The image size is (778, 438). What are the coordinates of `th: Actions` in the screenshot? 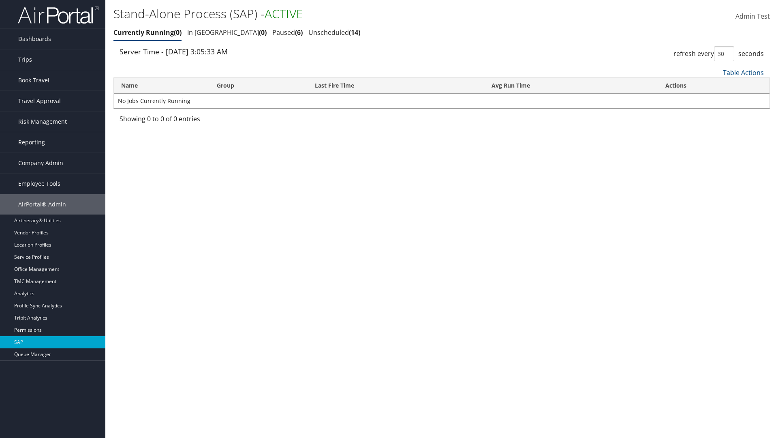 It's located at (714, 86).